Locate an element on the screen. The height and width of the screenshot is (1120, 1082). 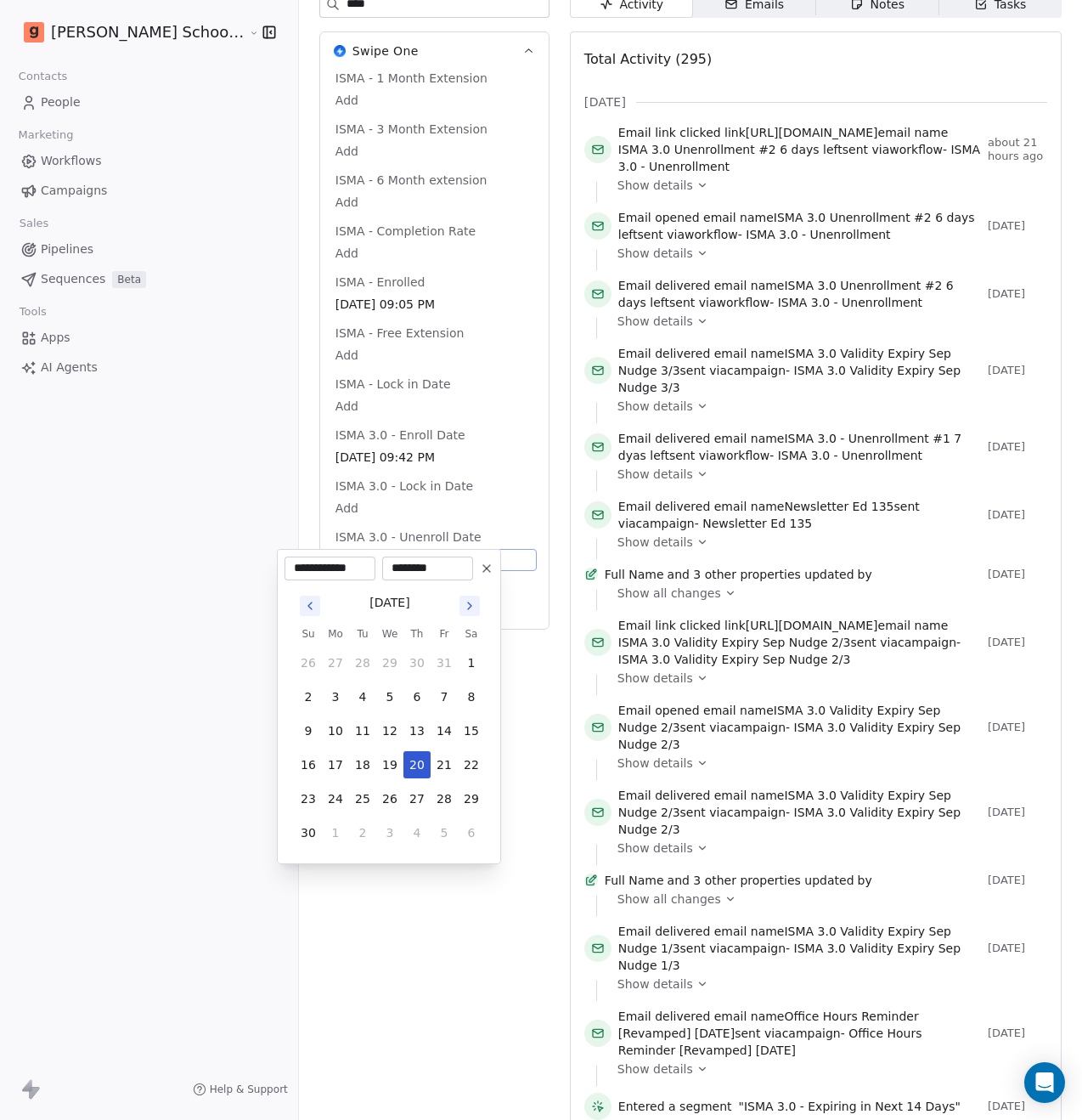
button: 15 is located at coordinates (472, 731).